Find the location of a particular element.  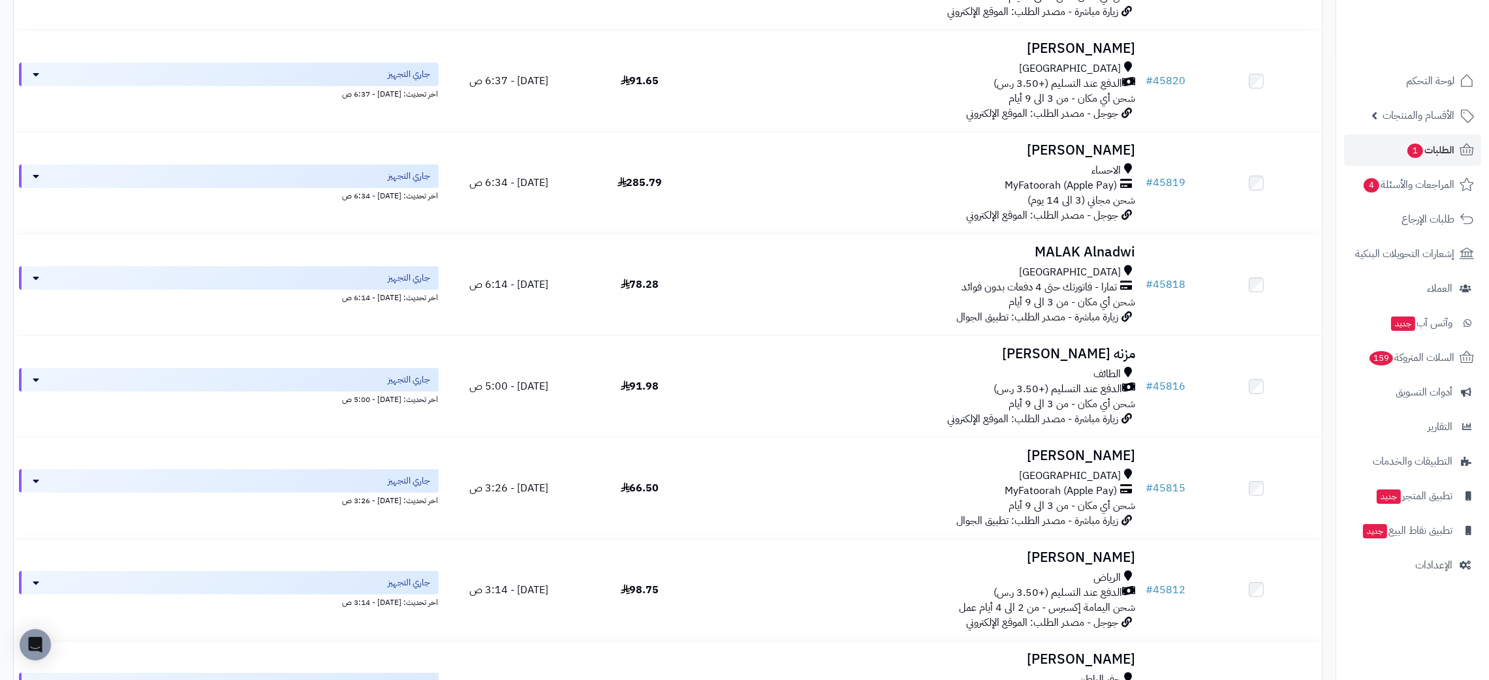

span: 91.98 is located at coordinates (640, 387).